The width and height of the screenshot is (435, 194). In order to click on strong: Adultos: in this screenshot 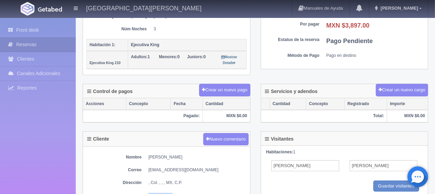, I will do `click(139, 57)`.